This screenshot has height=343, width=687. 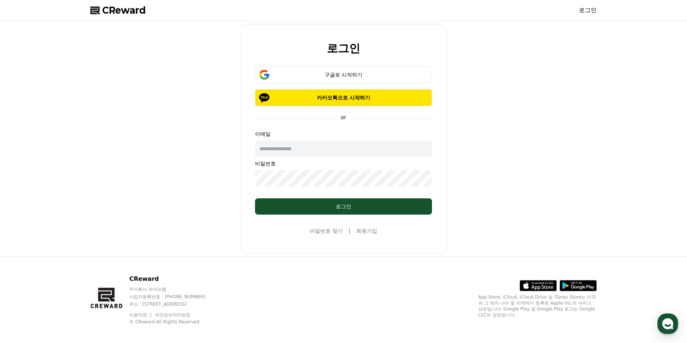 I want to click on div: 로그인, so click(x=343, y=207).